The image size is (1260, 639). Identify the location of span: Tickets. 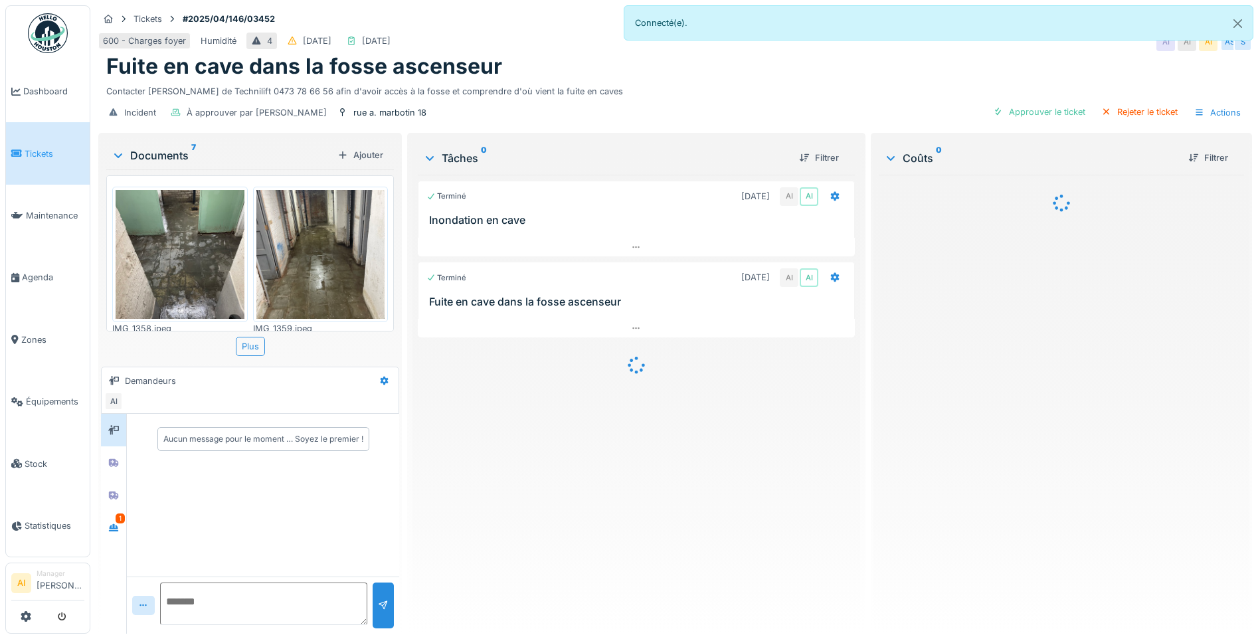
(54, 153).